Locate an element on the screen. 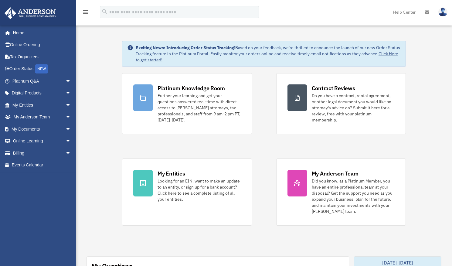 The width and height of the screenshot is (452, 266). a: Platinum Q&Aarrow_drop_down is located at coordinates (42, 81).